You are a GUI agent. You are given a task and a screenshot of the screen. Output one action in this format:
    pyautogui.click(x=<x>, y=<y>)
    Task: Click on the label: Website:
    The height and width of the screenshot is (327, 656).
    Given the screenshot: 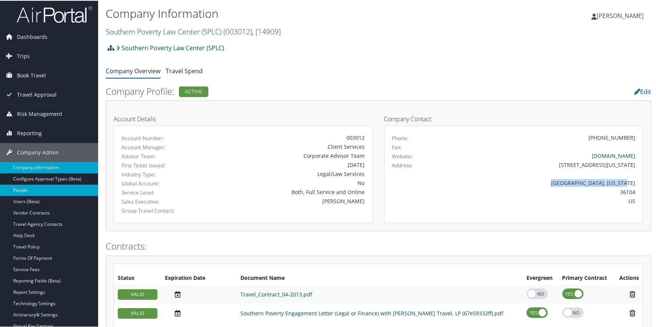 What is the action you would take?
    pyautogui.click(x=402, y=156)
    